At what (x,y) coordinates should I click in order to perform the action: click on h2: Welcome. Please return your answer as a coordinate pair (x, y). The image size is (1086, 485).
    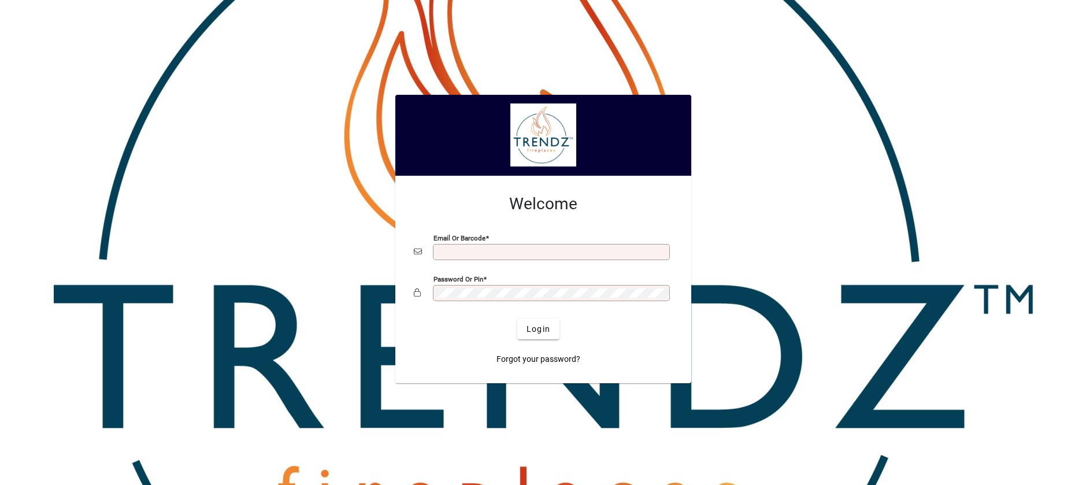
    Looking at the image, I should click on (543, 204).